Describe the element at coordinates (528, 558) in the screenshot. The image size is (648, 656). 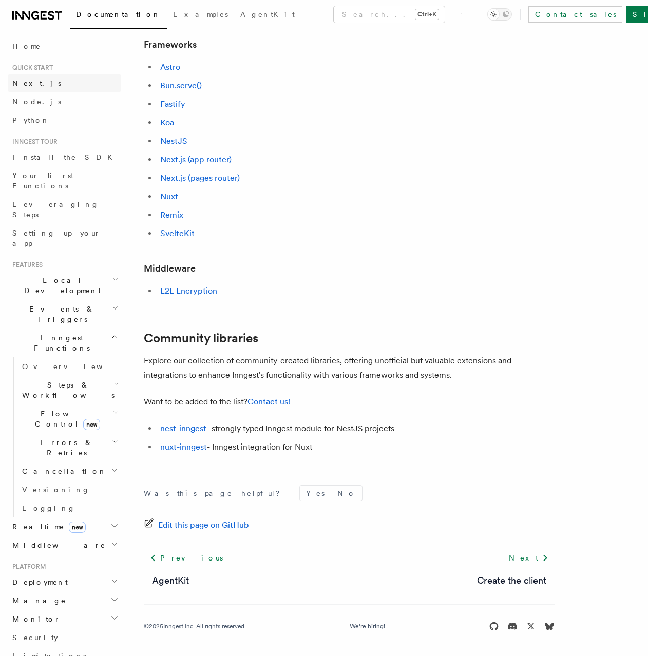
I see `a: Next` at that location.